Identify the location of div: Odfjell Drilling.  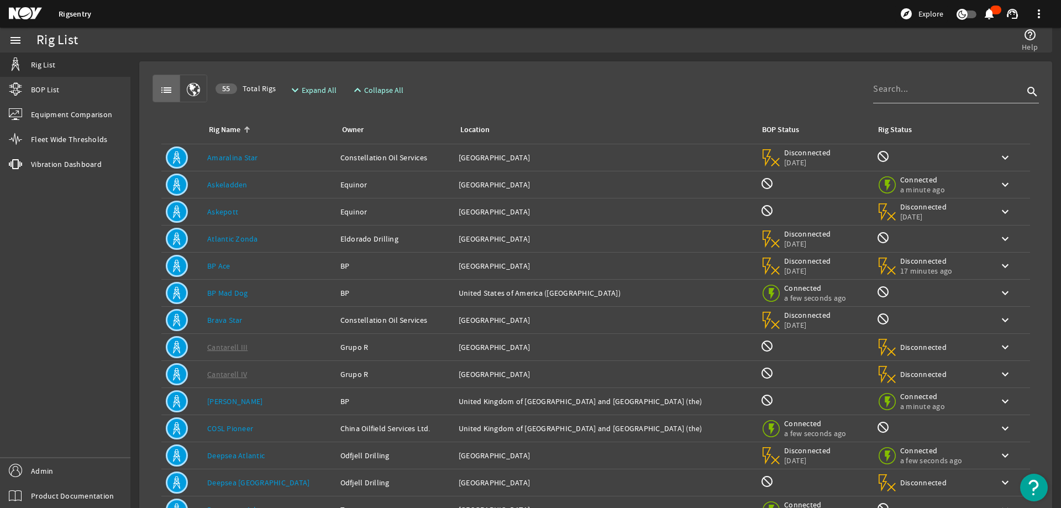
(395, 455).